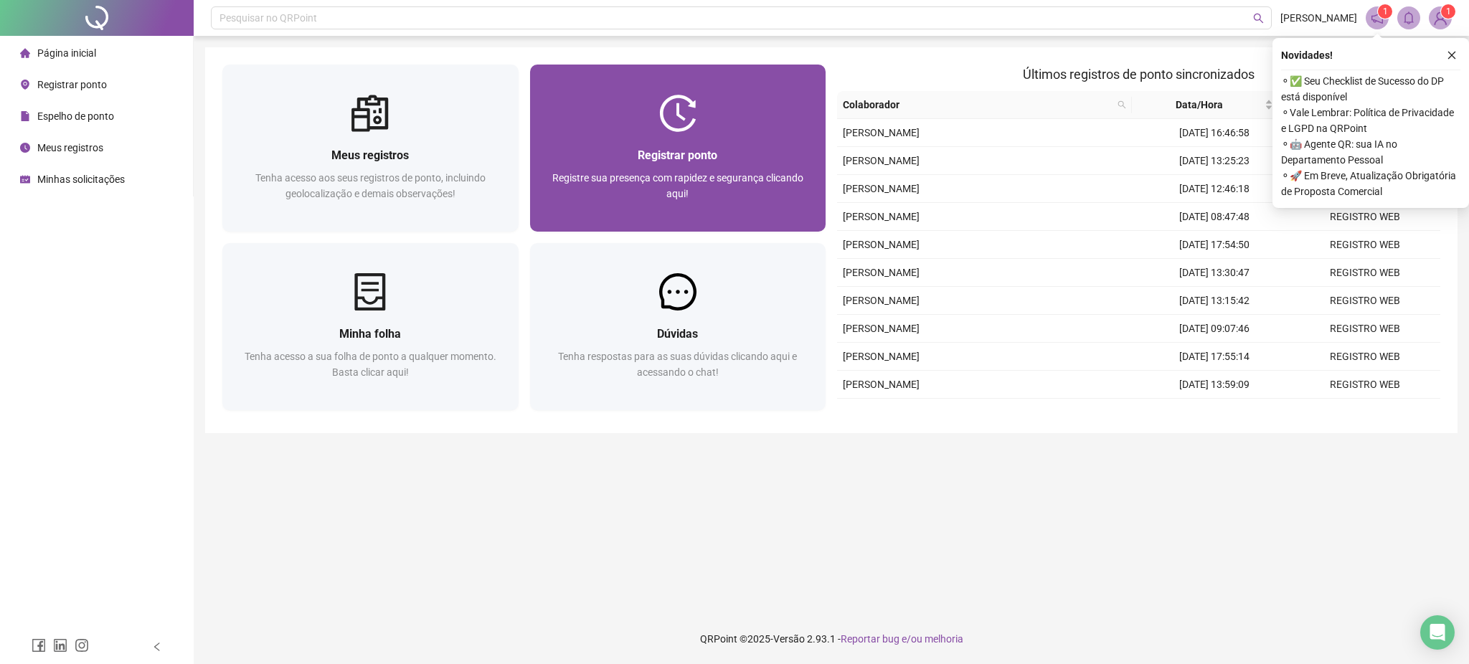 Image resolution: width=1469 pixels, height=664 pixels. Describe the element at coordinates (60, 646) in the screenshot. I see `span: linkedin` at that location.